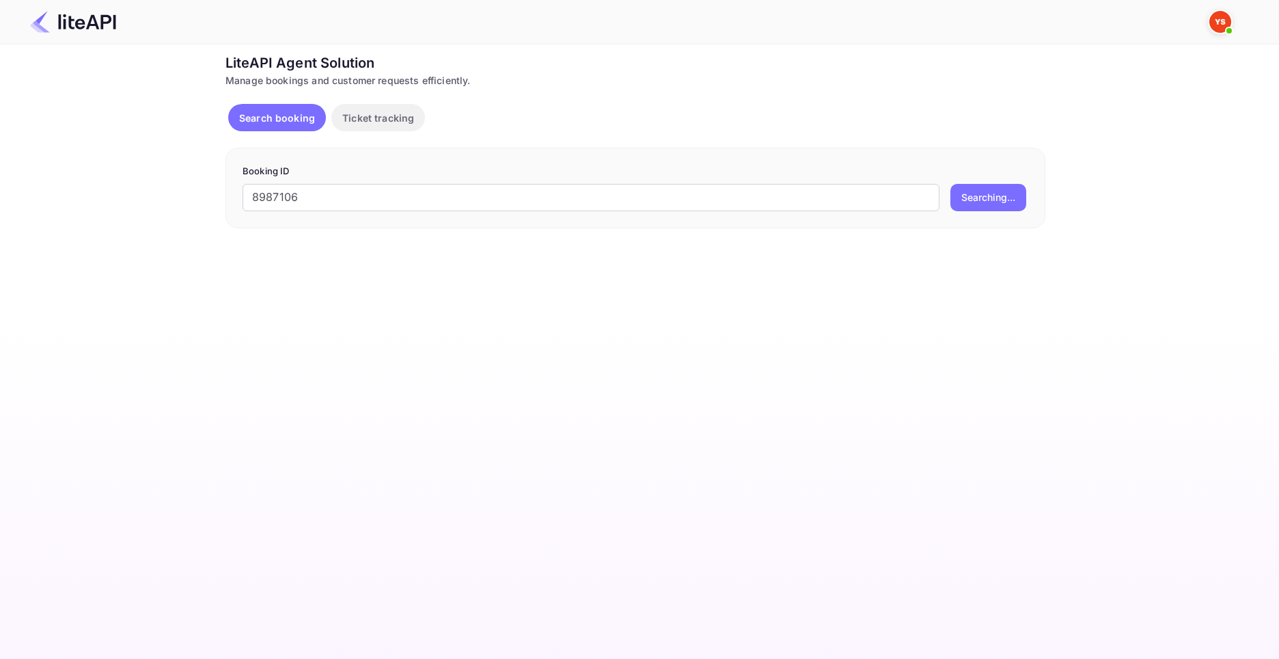 The image size is (1279, 659). Describe the element at coordinates (277, 118) in the screenshot. I see `p: Search booking` at that location.